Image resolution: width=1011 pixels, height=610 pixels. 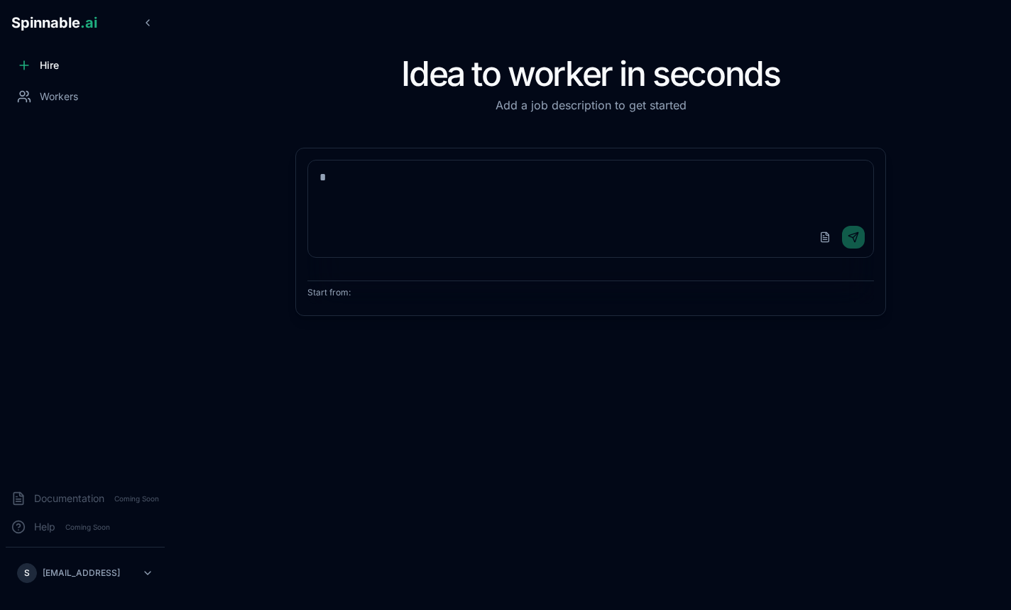 I want to click on span: Hire, so click(x=49, y=65).